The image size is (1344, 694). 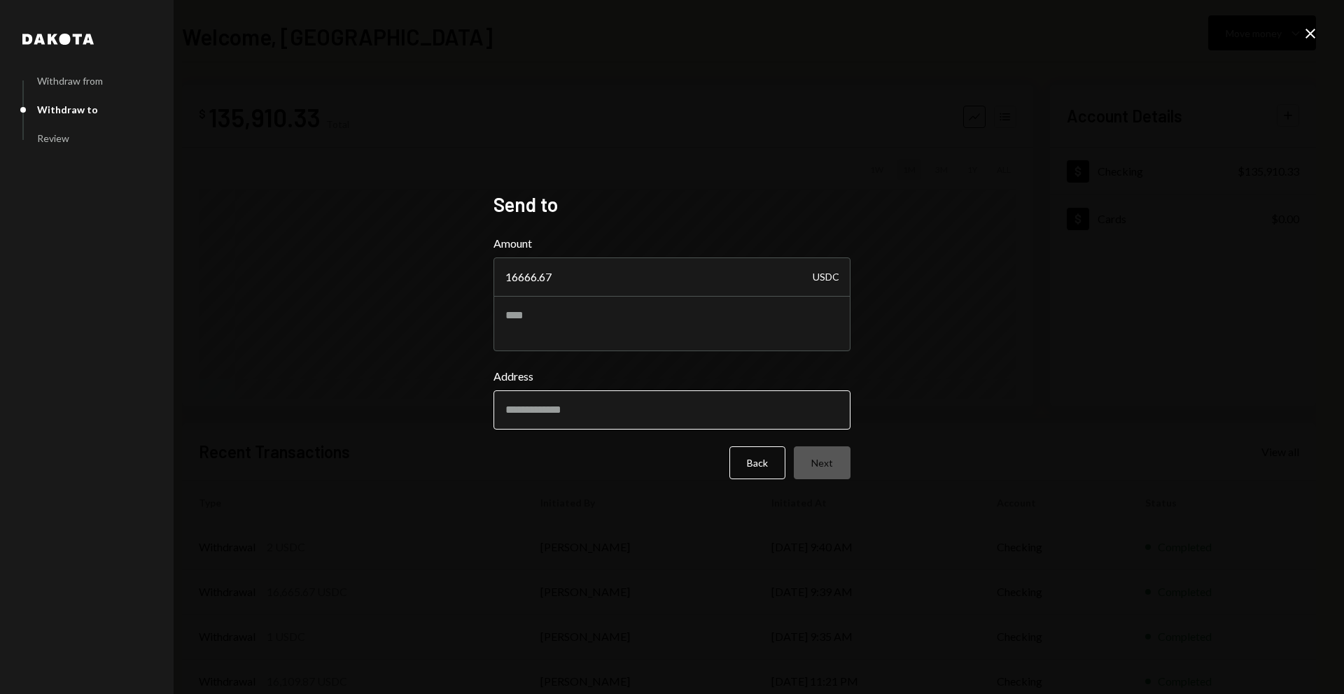 I want to click on div: USDC, so click(x=826, y=277).